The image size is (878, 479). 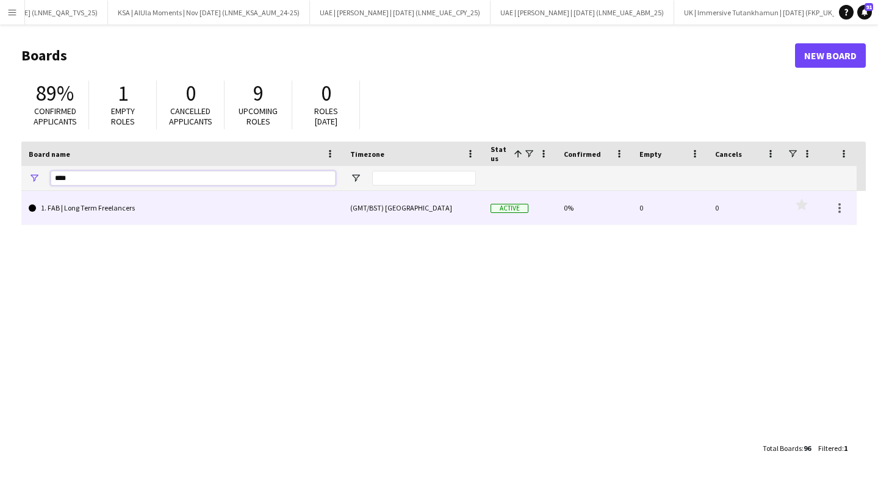 What do you see at coordinates (783, 448) in the screenshot?
I see `span: Total Boards` at bounding box center [783, 448].